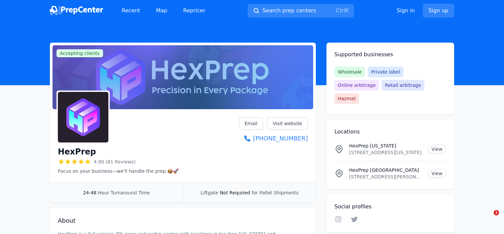 This screenshot has height=234, width=504. What do you see at coordinates (347, 10) in the screenshot?
I see `kbd: K` at bounding box center [347, 10].